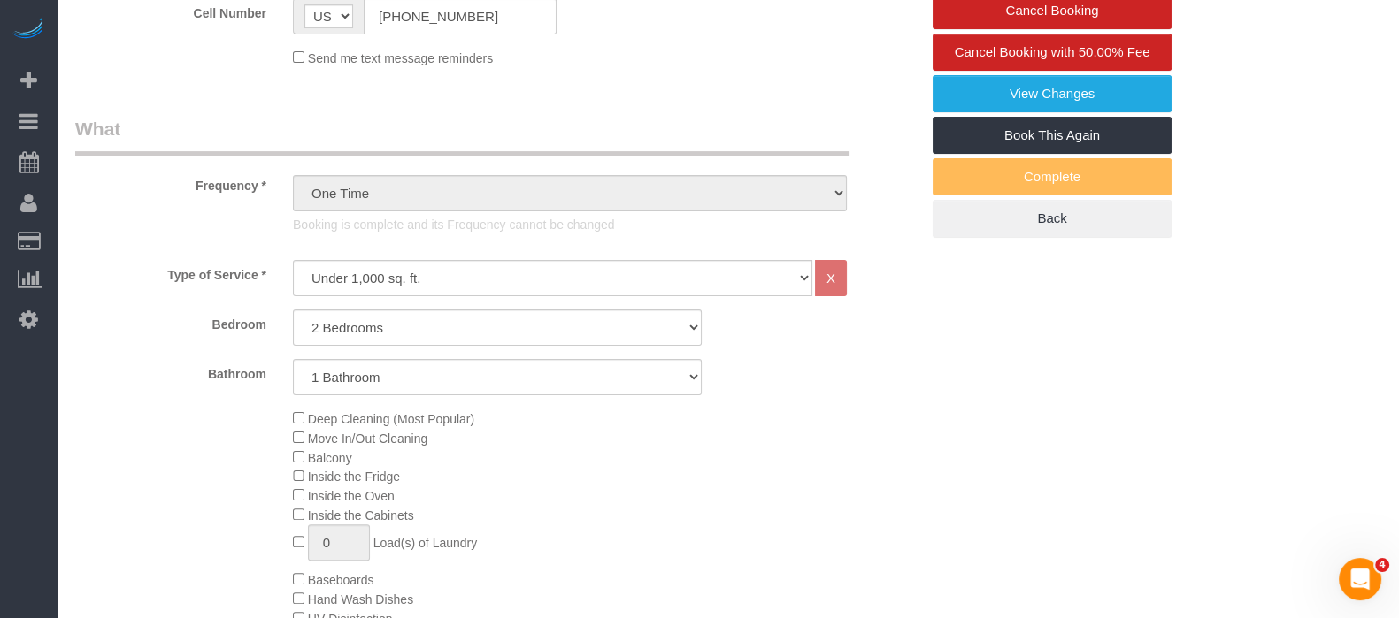 Image resolution: width=1399 pixels, height=618 pixels. What do you see at coordinates (171, 272) in the screenshot?
I see `label: Type of Service *` at bounding box center [171, 272].